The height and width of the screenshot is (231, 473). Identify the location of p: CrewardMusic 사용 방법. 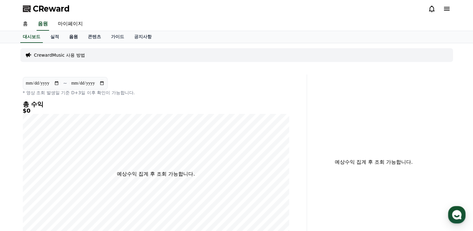
(59, 55).